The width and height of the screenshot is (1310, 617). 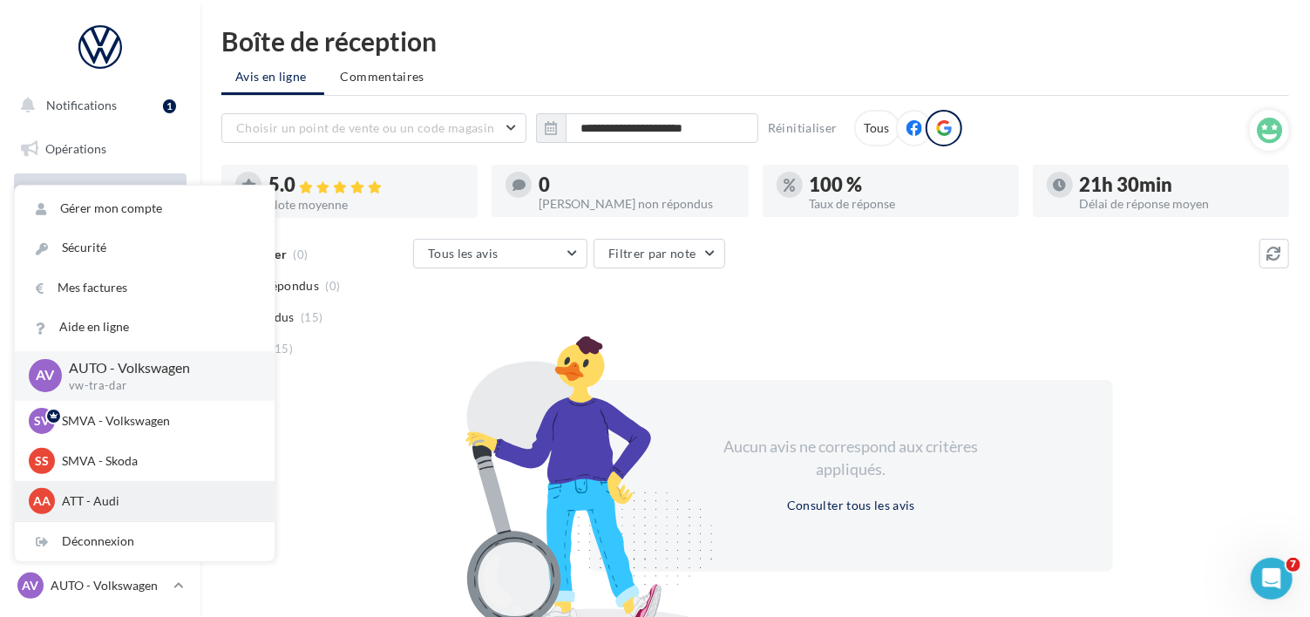 I want to click on span: 7, so click(x=1294, y=565).